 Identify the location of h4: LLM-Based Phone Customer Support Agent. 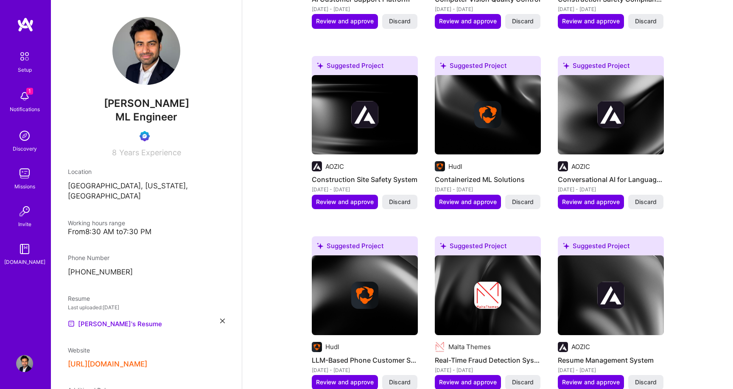
(365, 360).